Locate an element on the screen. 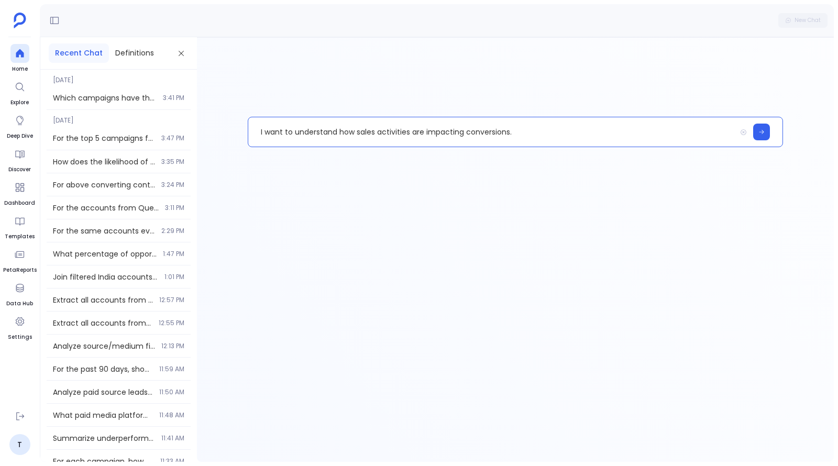  span: Extract all accounts from Salesforce with comprehensive account parameters Query the salesforce_a... is located at coordinates (103, 323).